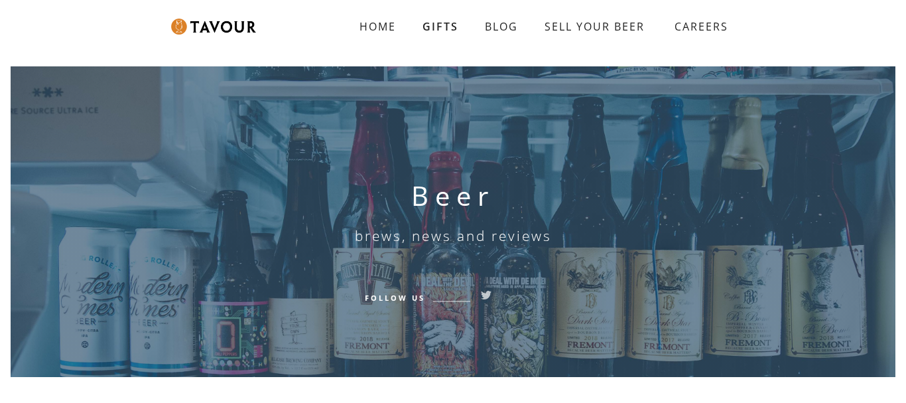 This screenshot has height=403, width=906. What do you see at coordinates (453, 236) in the screenshot?
I see `h6: brews, news and reviews` at bounding box center [453, 236].